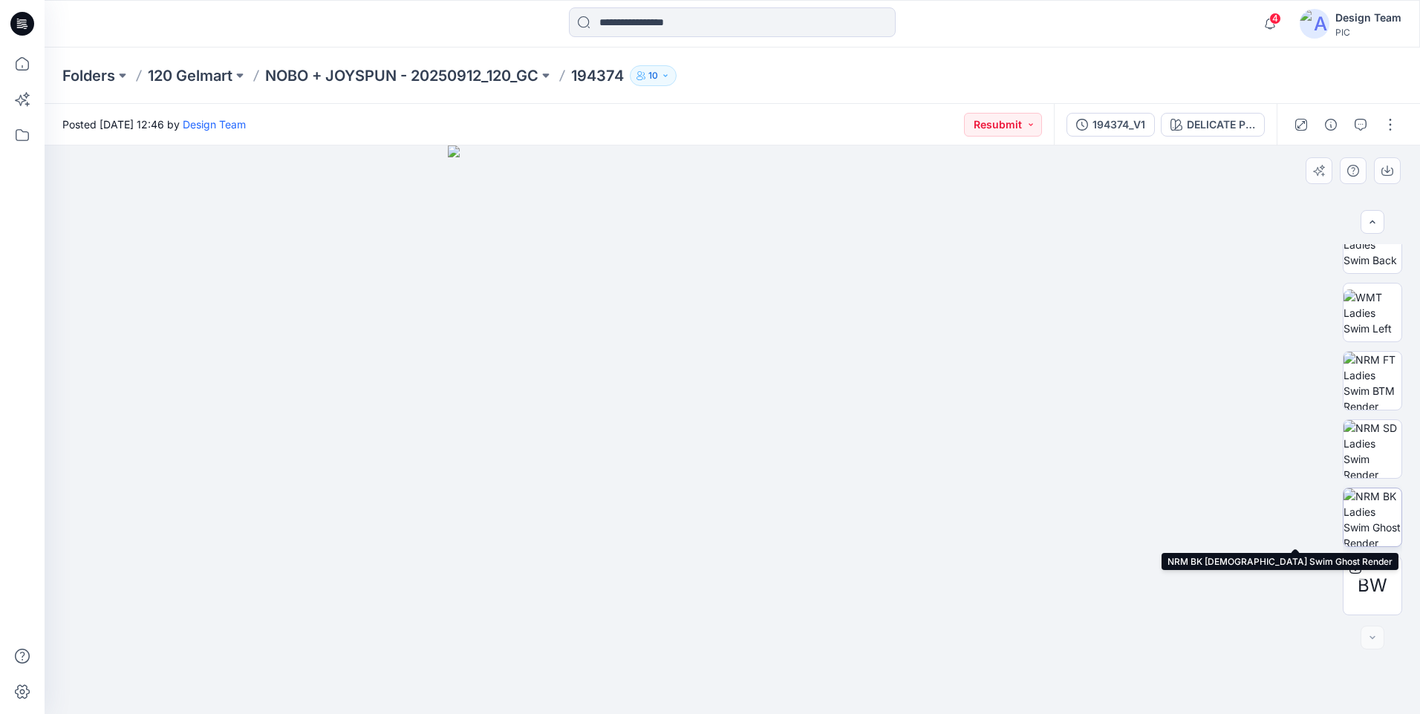  I want to click on div: Design Team, so click(1368, 18).